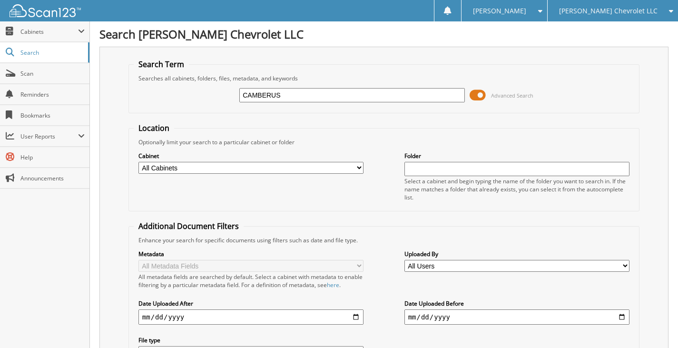 The image size is (678, 348). I want to click on span: User Reports, so click(49, 136).